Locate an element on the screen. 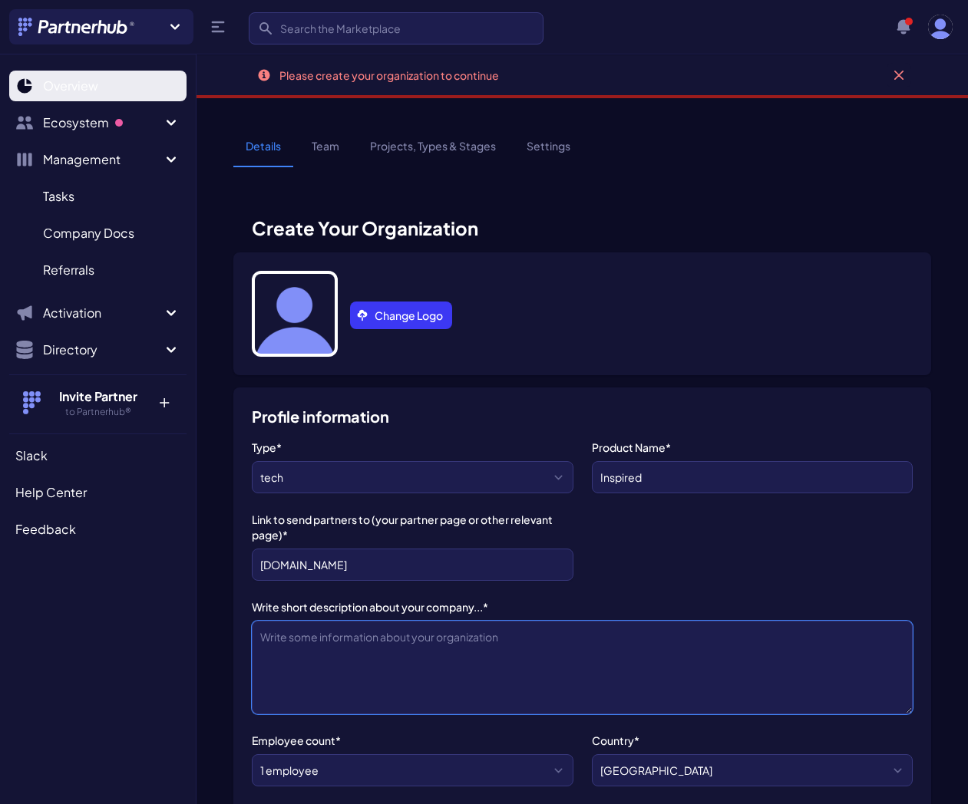 The image size is (968, 804). span: Activation is located at coordinates (102, 313).